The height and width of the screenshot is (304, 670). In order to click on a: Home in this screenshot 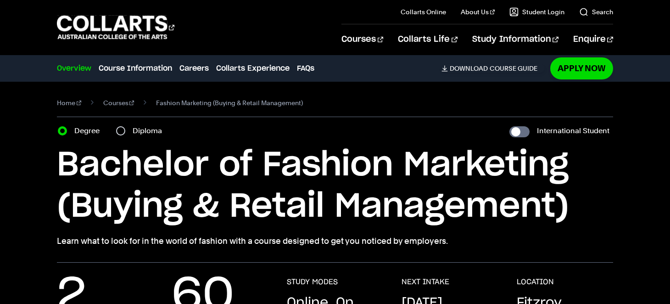, I will do `click(69, 103)`.